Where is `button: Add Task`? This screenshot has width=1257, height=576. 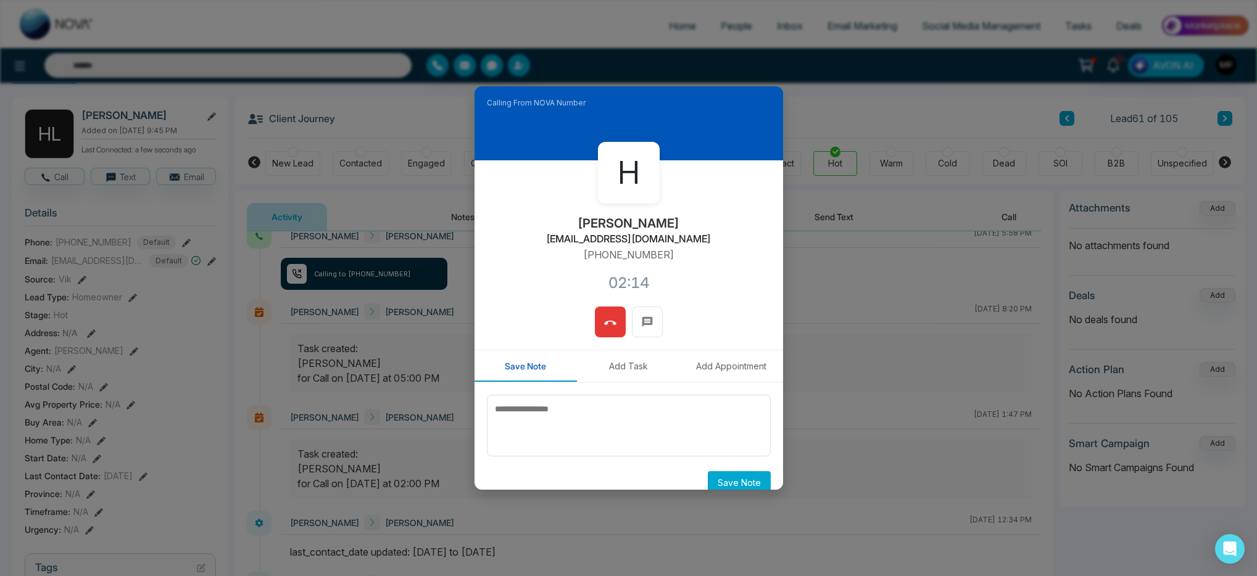
button: Add Task is located at coordinates (628, 366).